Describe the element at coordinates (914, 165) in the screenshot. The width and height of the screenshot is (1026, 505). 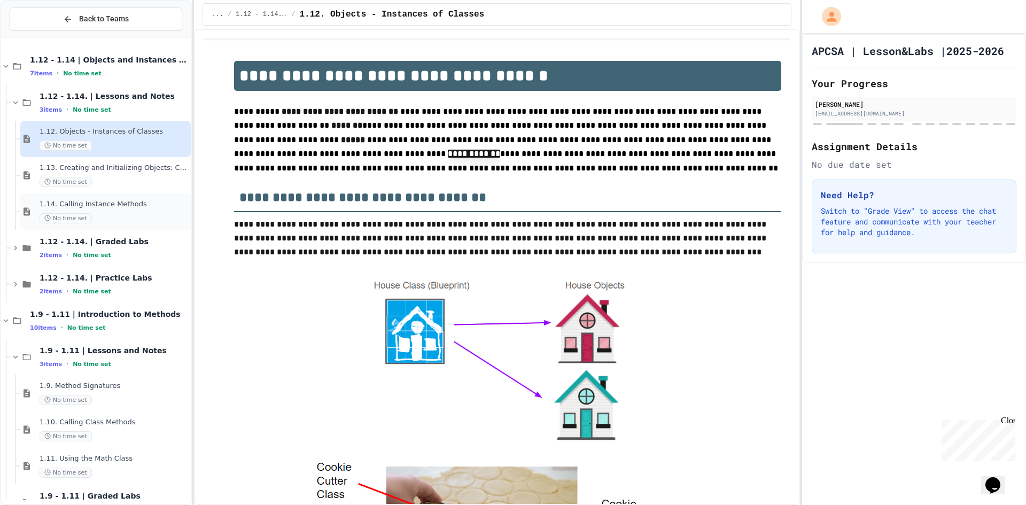
I see `div: No due date set` at that location.